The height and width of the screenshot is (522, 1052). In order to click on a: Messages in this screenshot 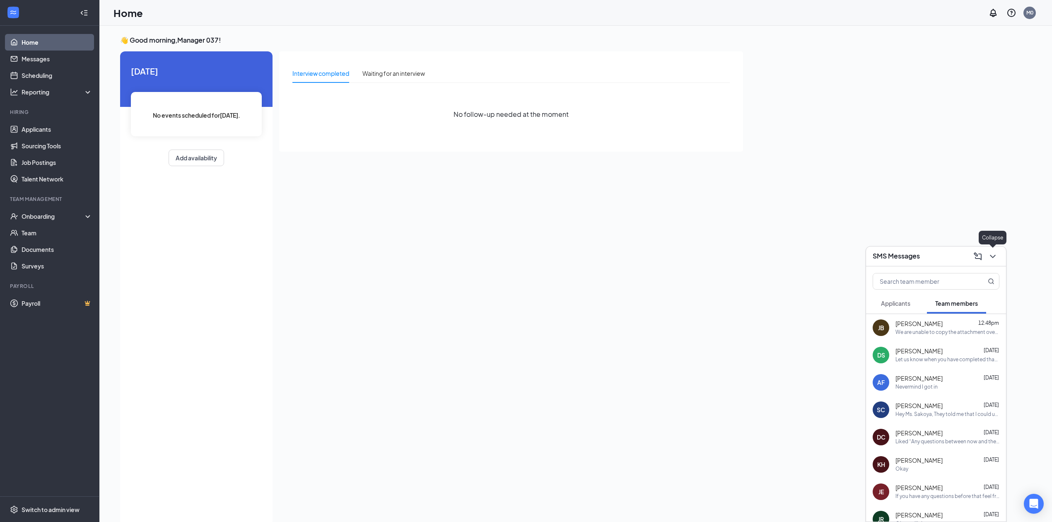, I will do `click(57, 59)`.